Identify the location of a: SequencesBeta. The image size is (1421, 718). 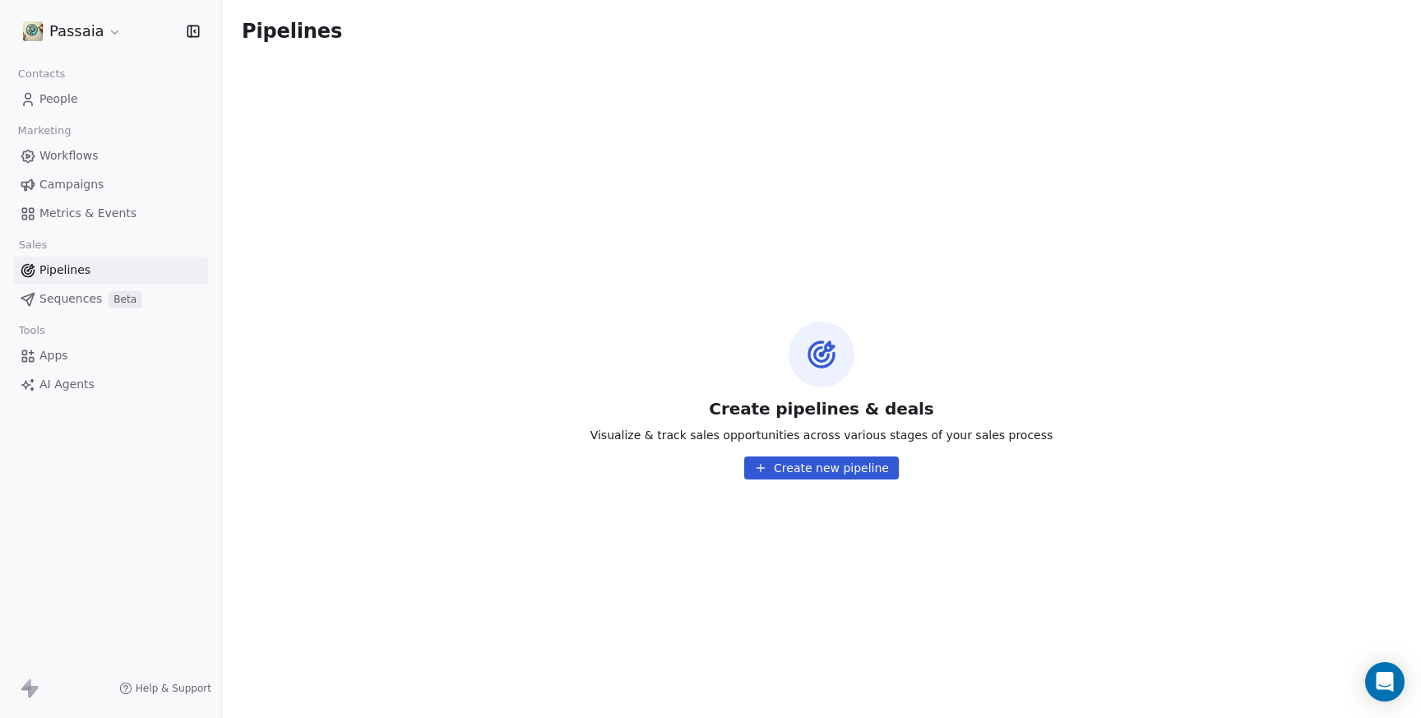
(110, 298).